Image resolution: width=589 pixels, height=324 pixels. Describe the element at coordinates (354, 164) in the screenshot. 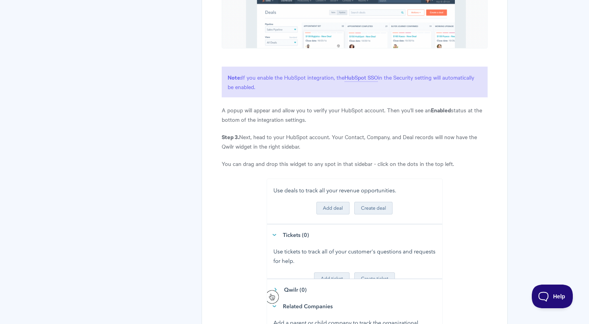

I see `p: You can drag and drop this widget to any spot in that sidebar - click on the dots in the top left.` at that location.